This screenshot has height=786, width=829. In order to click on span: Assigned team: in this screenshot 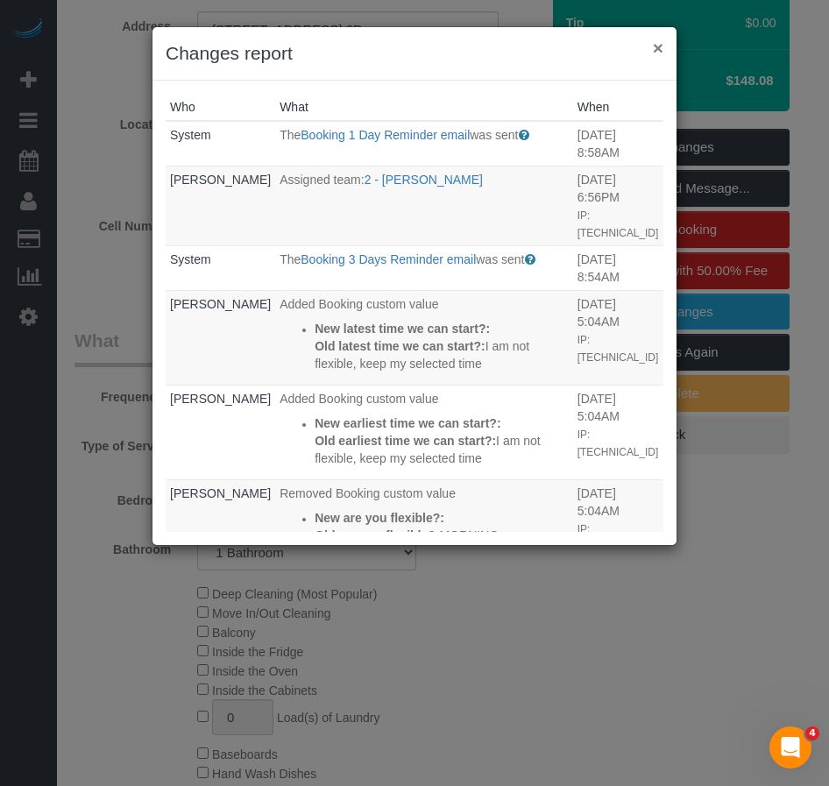, I will do `click(322, 180)`.